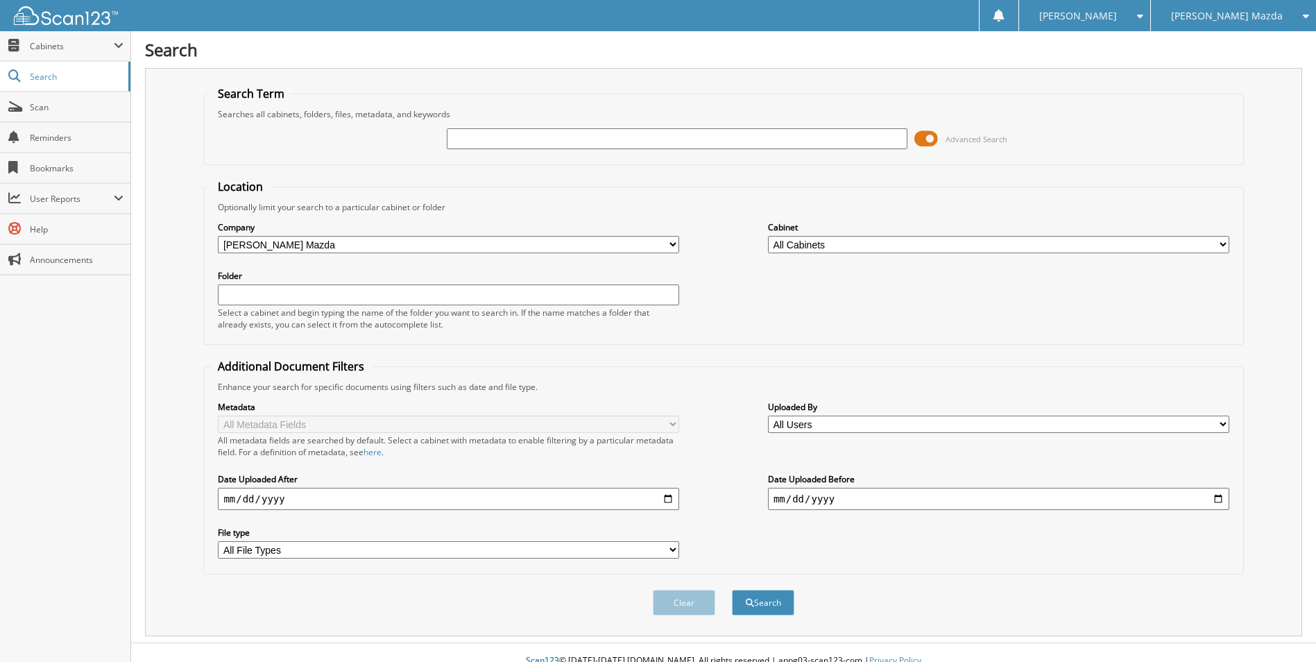 Image resolution: width=1316 pixels, height=662 pixels. I want to click on label: Metadata, so click(448, 407).